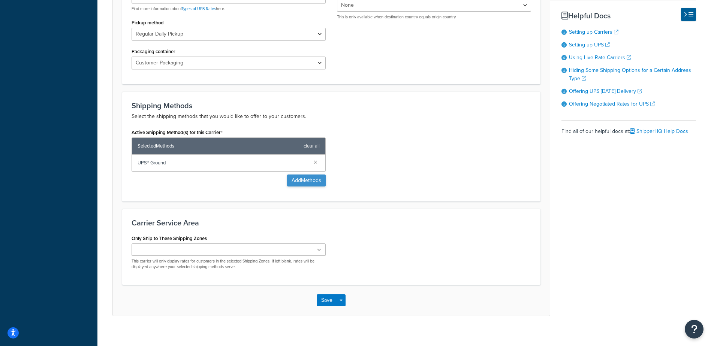 The image size is (711, 346). Describe the element at coordinates (589, 45) in the screenshot. I see `a: Setting up UPS` at that location.